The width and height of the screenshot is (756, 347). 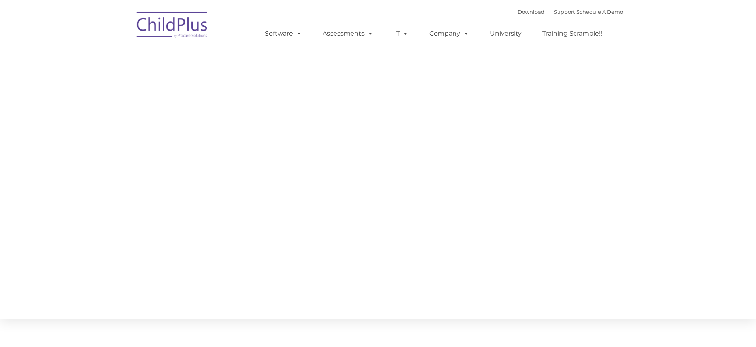 What do you see at coordinates (402, 34) in the screenshot?
I see `a: IT` at bounding box center [402, 34].